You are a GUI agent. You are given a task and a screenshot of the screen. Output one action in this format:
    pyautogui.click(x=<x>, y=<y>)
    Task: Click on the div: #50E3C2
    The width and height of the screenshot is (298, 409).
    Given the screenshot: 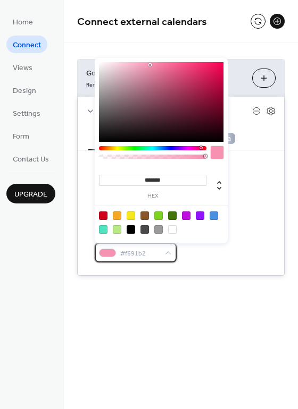 What is the action you would take?
    pyautogui.click(x=103, y=230)
    